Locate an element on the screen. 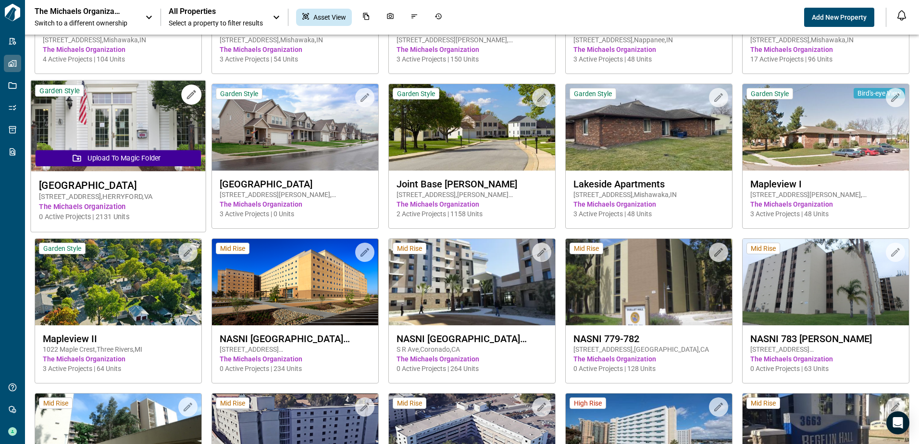 This screenshot has width=919, height=444. span: 3 Active Projects | 0 Units is located at coordinates (295, 214).